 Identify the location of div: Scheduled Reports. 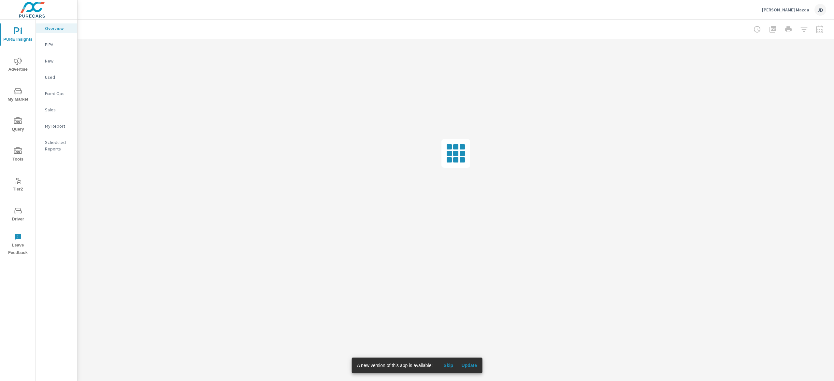
(56, 146).